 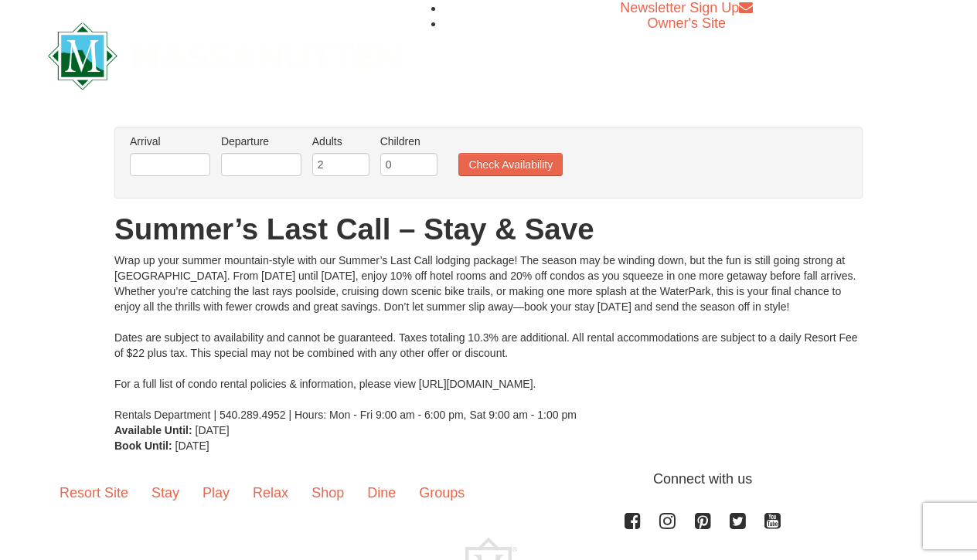 I want to click on span: Owner's Site, so click(x=686, y=23).